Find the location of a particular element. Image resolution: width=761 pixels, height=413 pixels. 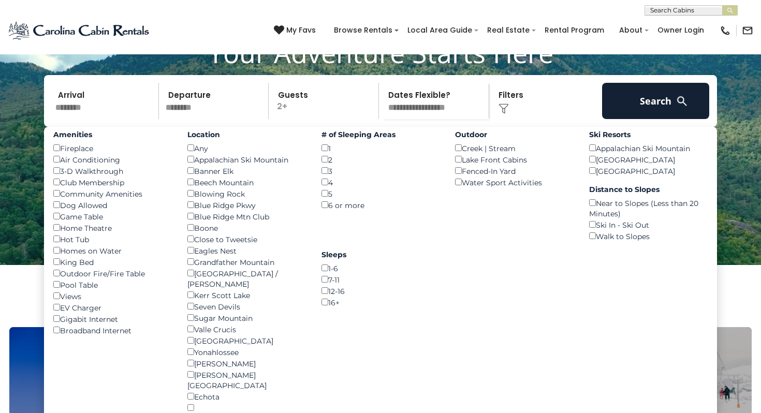

div: Views is located at coordinates (112, 296).